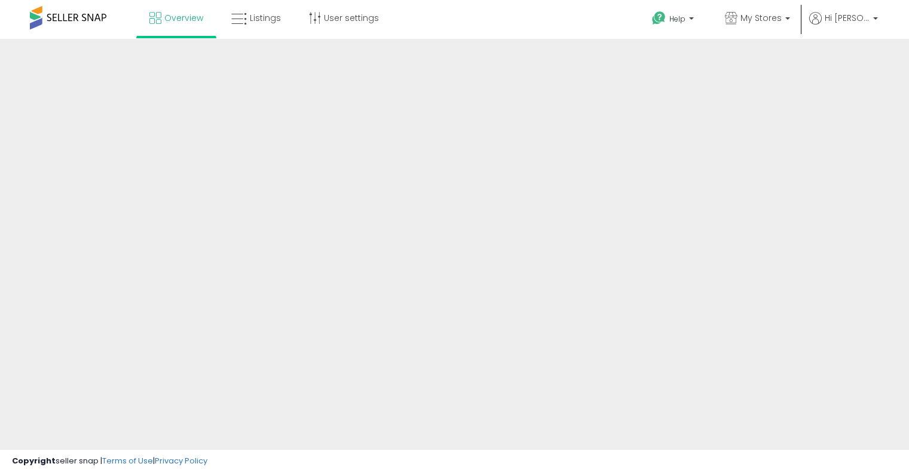 This screenshot has height=473, width=909. I want to click on span: My Stores, so click(760, 18).